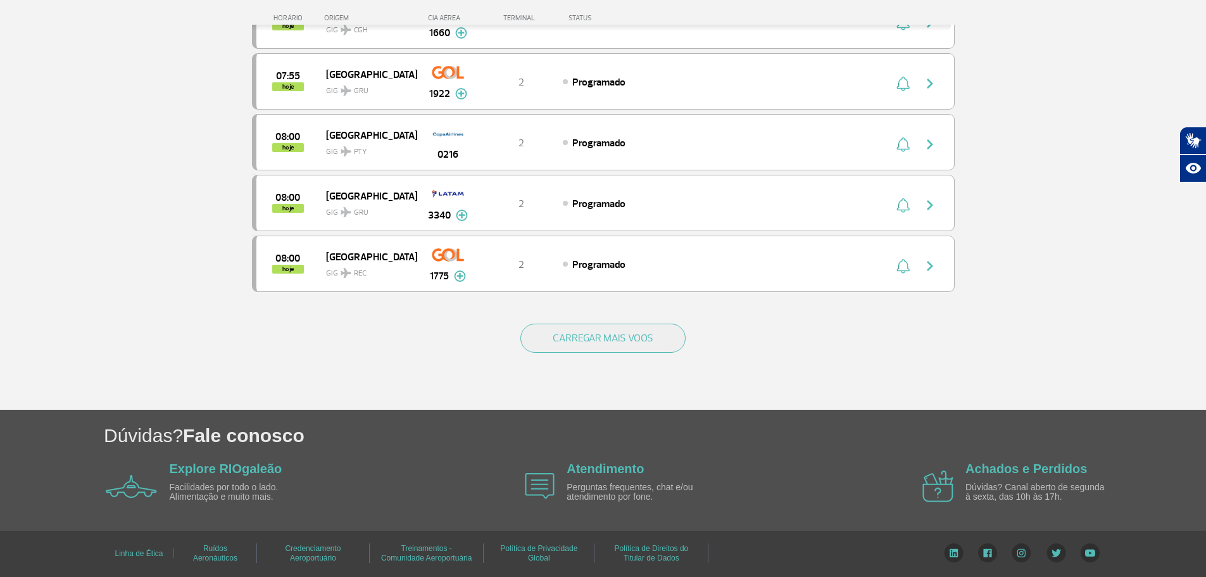 This screenshot has width=1206, height=577. Describe the element at coordinates (370, 18) in the screenshot. I see `div: ORIGEM` at that location.